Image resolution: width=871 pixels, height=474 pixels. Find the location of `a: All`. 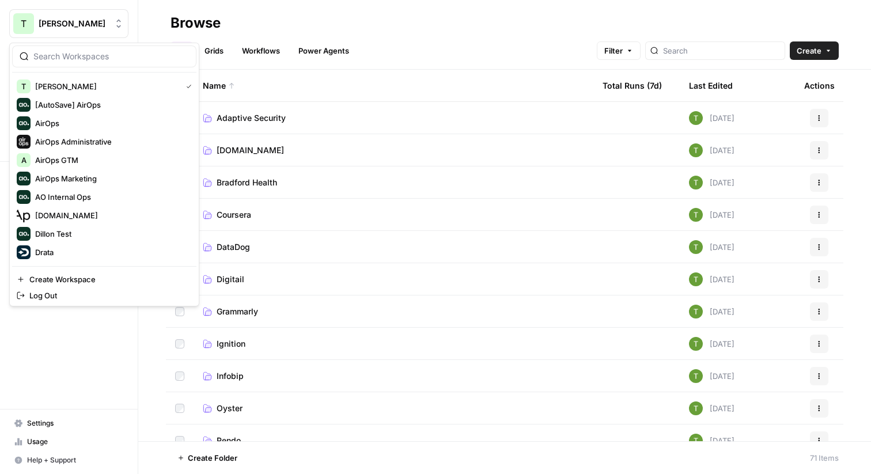

a: All is located at coordinates (181, 51).